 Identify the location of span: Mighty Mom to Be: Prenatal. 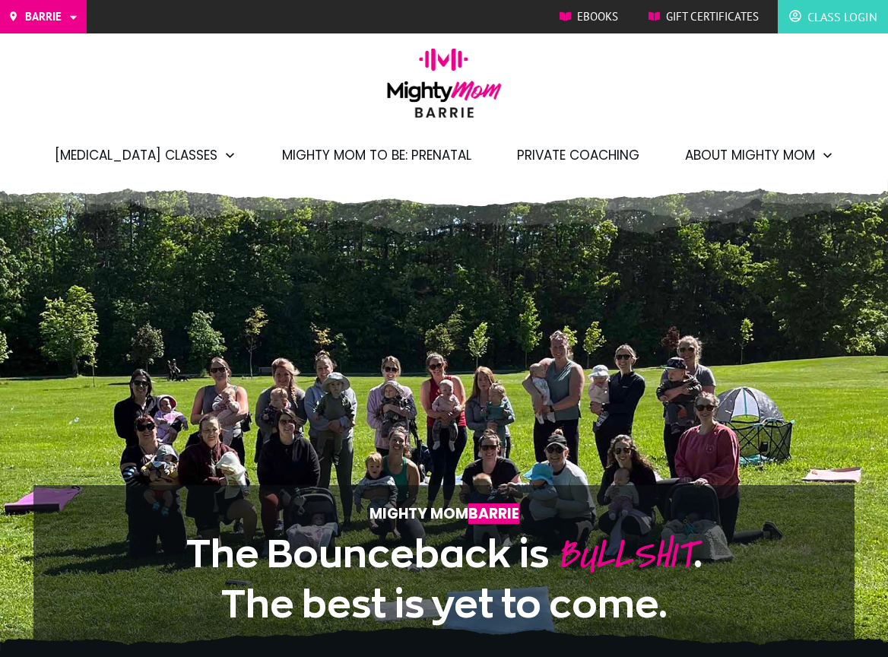
(376, 155).